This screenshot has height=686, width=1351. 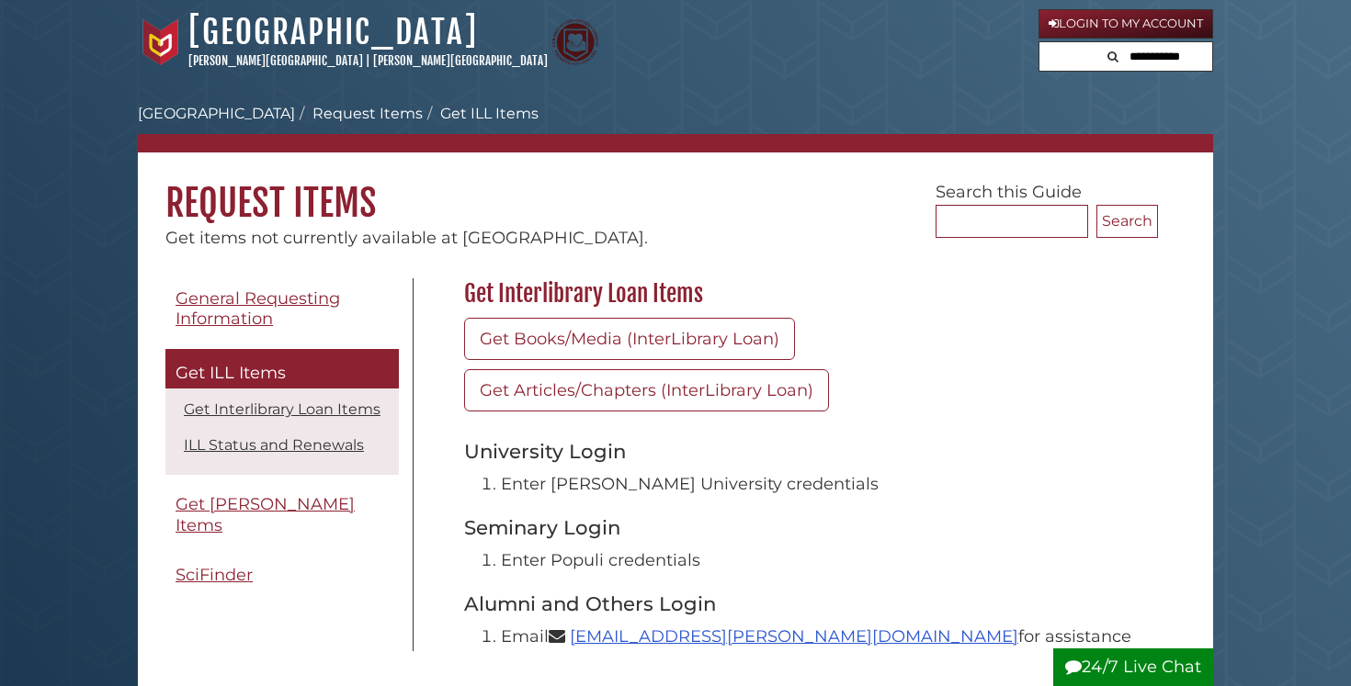 What do you see at coordinates (282, 369) in the screenshot?
I see `a: Get ILL Items` at bounding box center [282, 369].